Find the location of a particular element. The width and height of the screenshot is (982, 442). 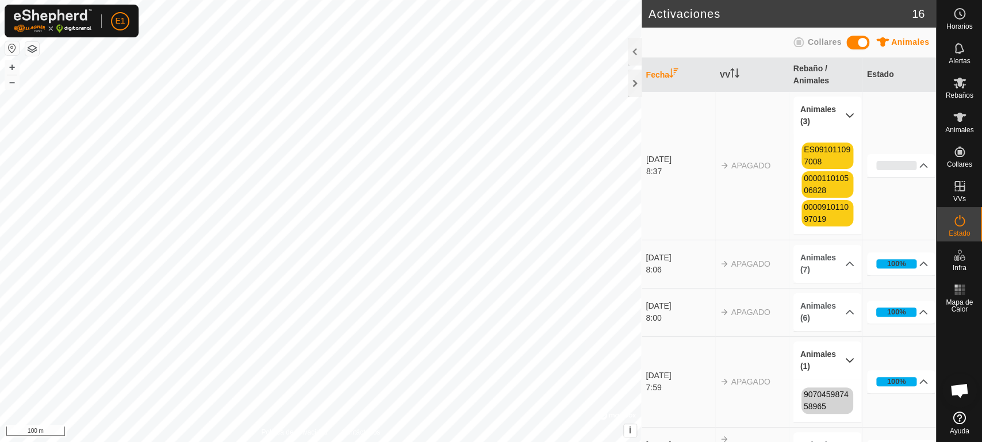

span: VVs is located at coordinates (959, 199).